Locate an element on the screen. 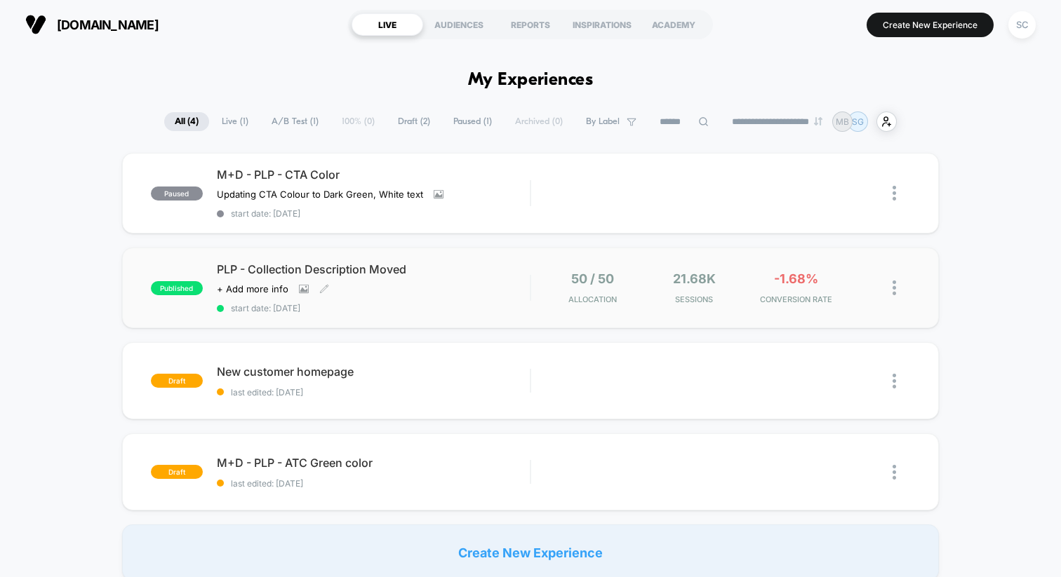 The image size is (1061, 577). button: SC is located at coordinates (1021, 25).